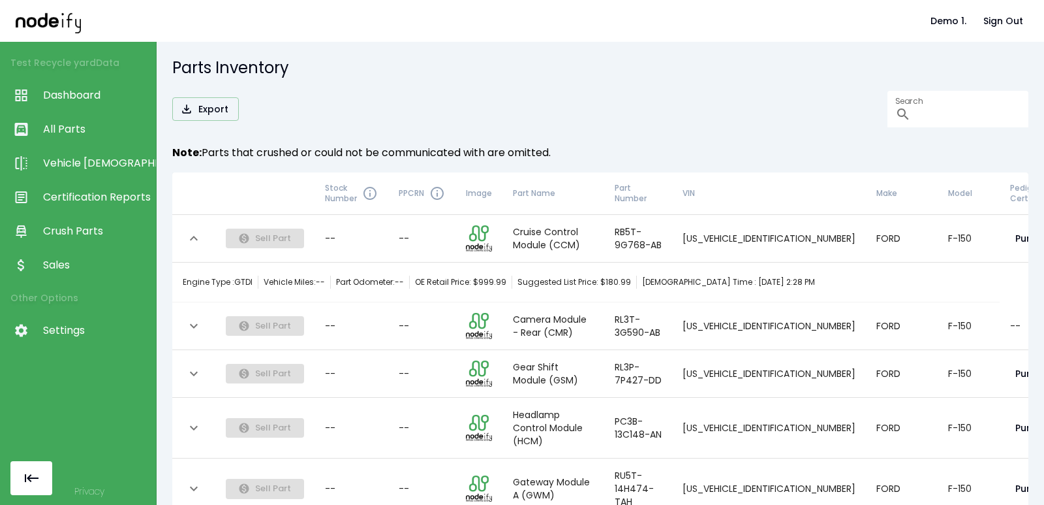 This screenshot has width=1044, height=505. I want to click on span: Vehicle Miles: --, so click(294, 282).